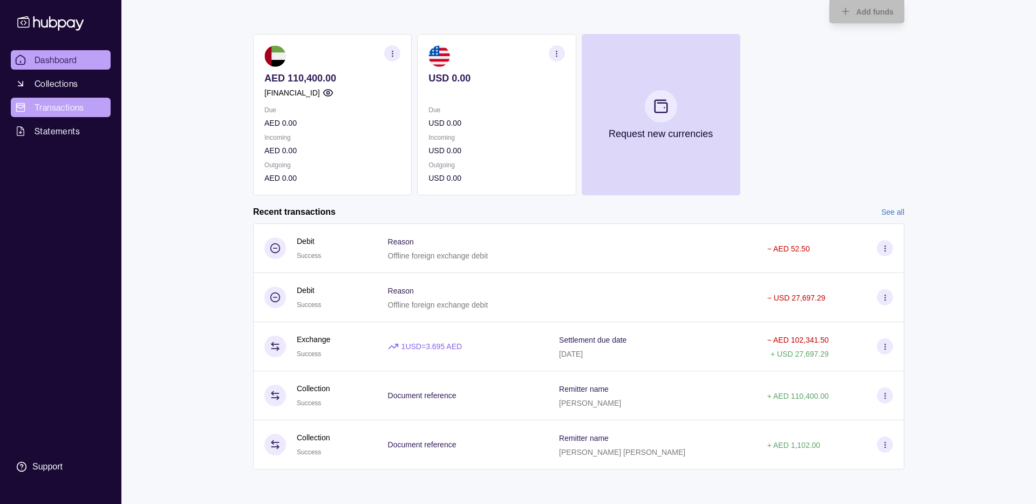  What do you see at coordinates (47, 467) in the screenshot?
I see `div: Support` at bounding box center [47, 467].